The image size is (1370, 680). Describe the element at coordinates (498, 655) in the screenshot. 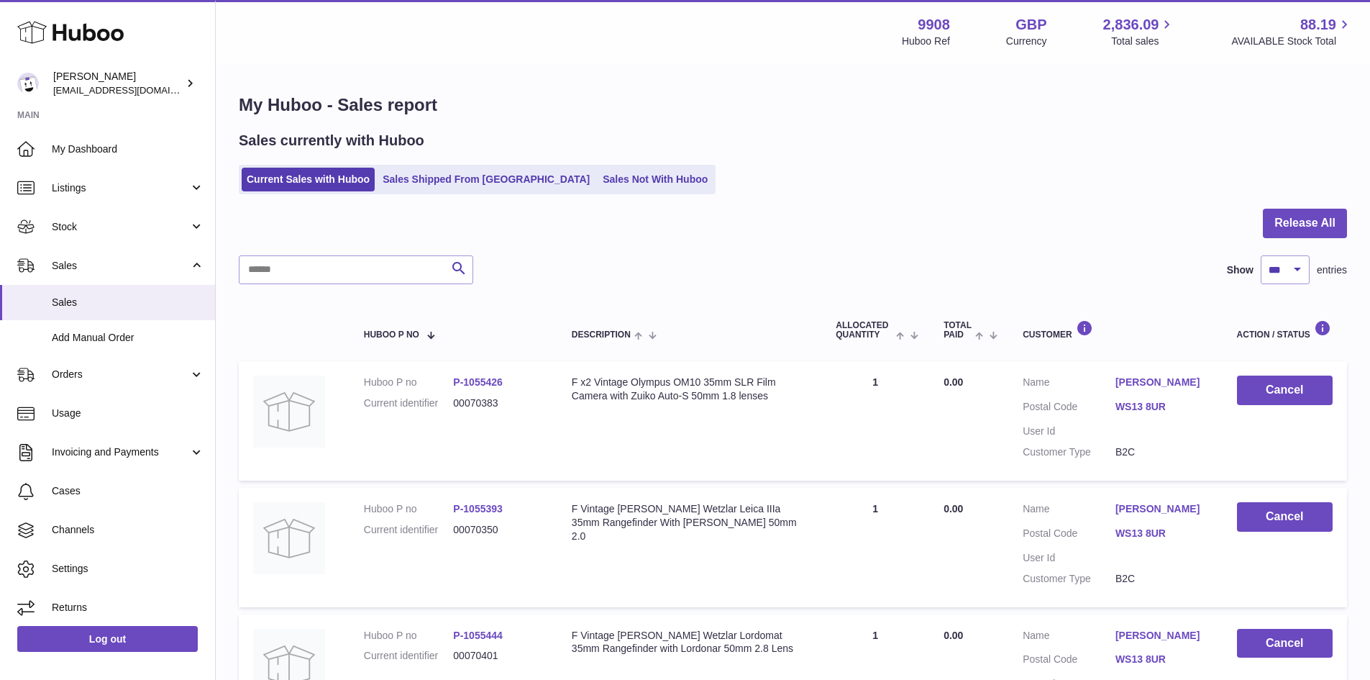

I see `dd: 00070401` at that location.